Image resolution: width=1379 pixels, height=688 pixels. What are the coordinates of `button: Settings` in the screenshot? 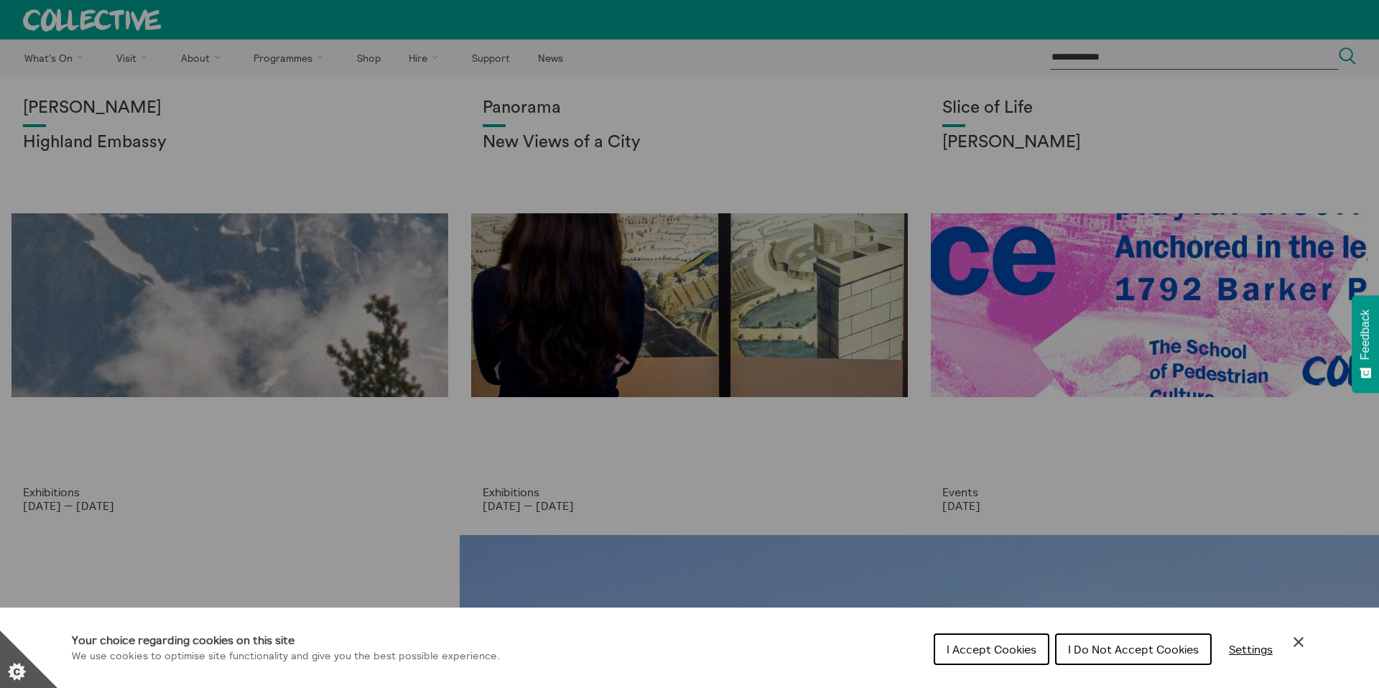 It's located at (1250, 649).